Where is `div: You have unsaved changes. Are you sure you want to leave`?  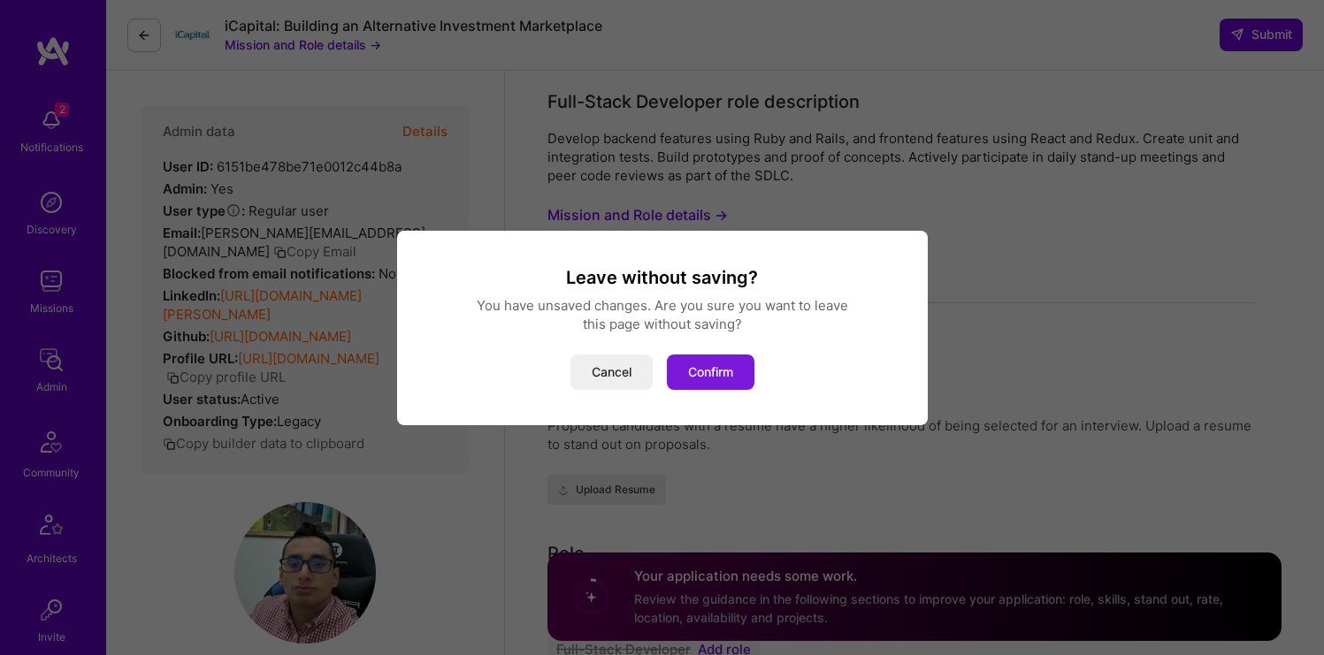 div: You have unsaved changes. Are you sure you want to leave is located at coordinates (662, 305).